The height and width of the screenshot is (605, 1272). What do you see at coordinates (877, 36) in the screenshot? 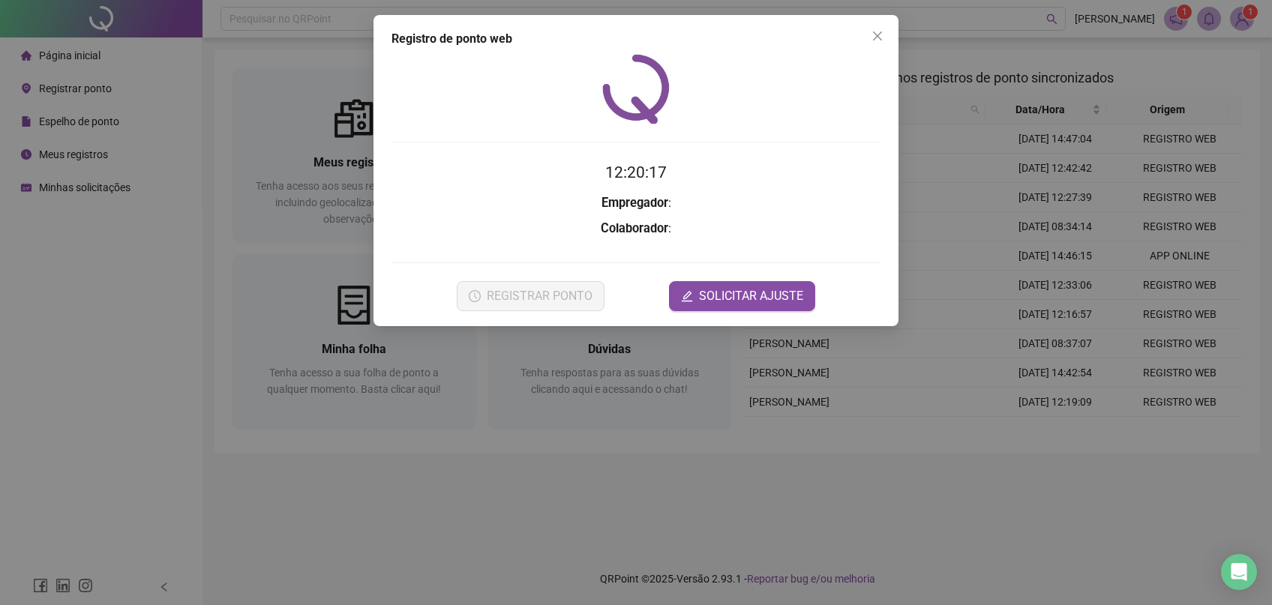
I see `span: close` at bounding box center [877, 36].